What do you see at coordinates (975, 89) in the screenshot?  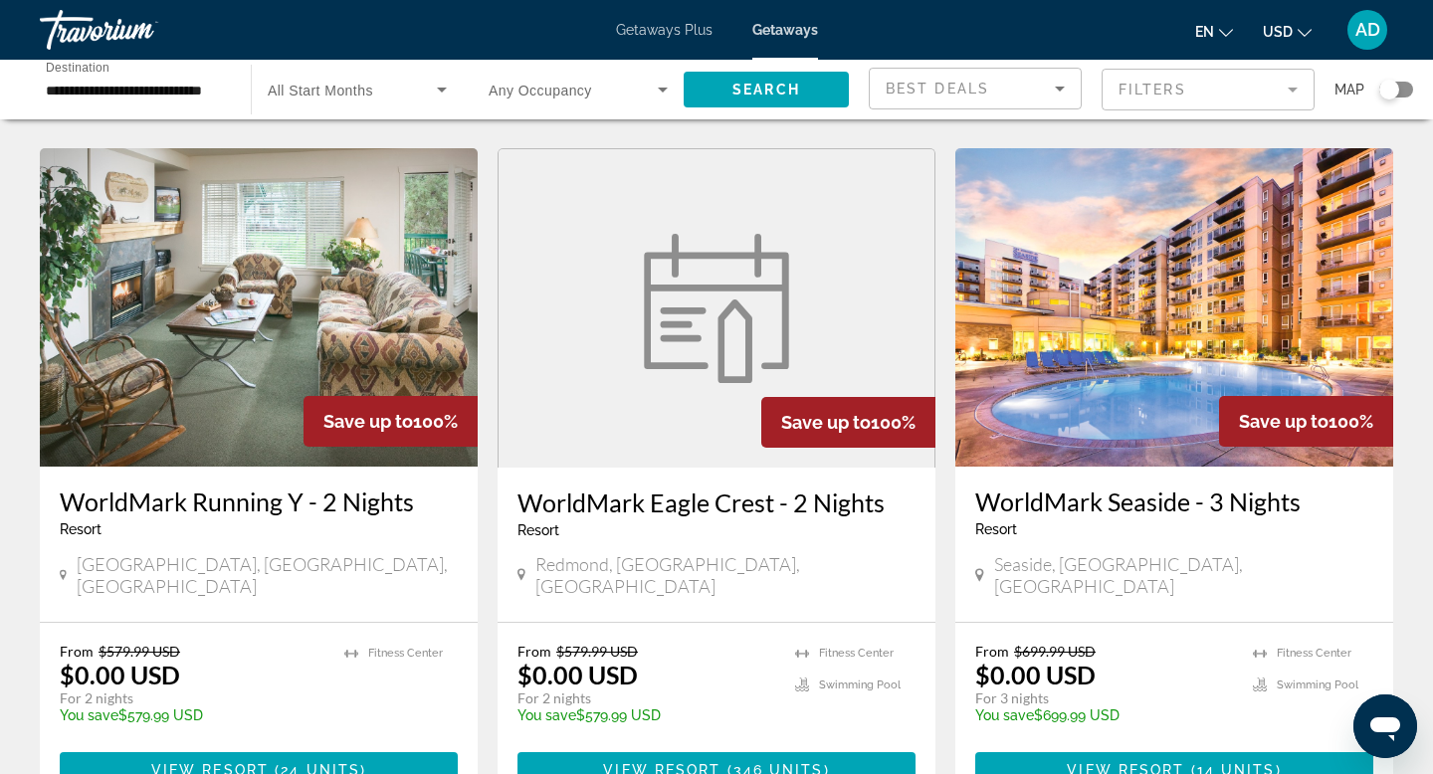 I see `mat-select: Sort by` at bounding box center [975, 89].